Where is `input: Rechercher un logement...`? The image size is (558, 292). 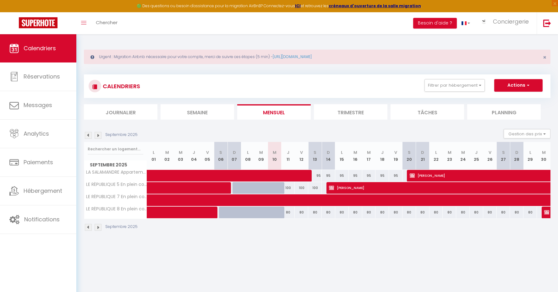
input: Rechercher un logement... is located at coordinates (115, 149).